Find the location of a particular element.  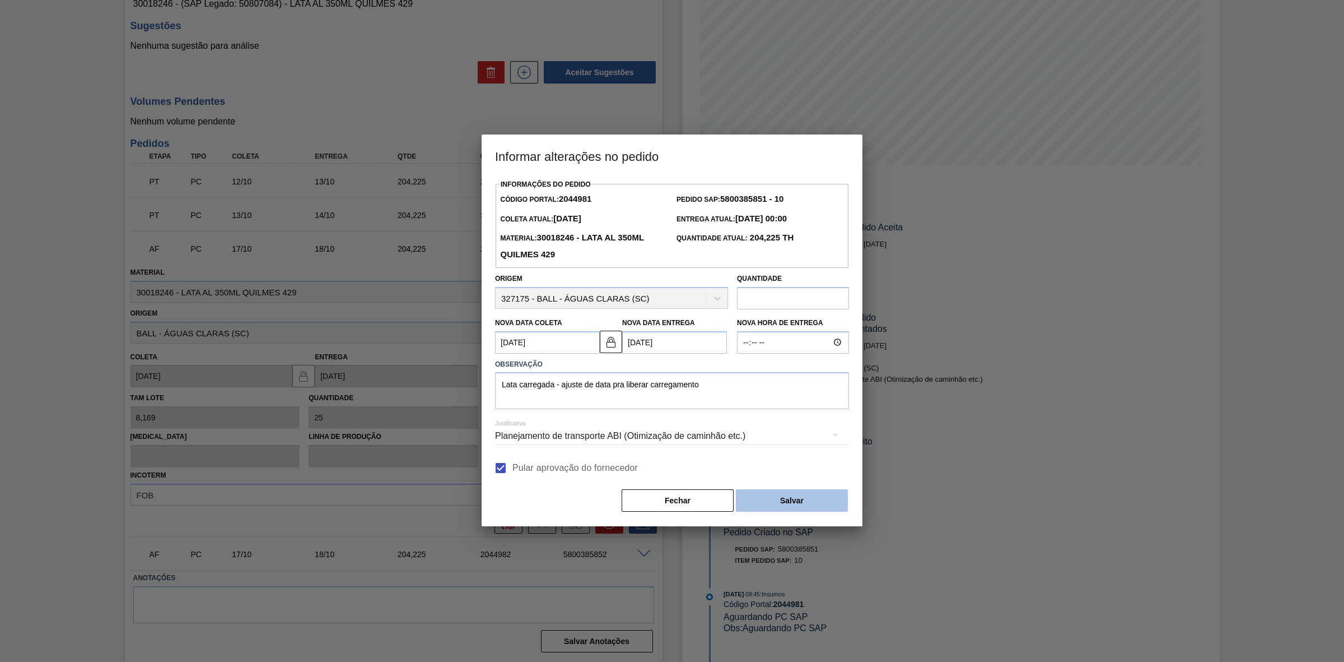

strong: 5800385851 - 10 is located at coordinates (752, 198).